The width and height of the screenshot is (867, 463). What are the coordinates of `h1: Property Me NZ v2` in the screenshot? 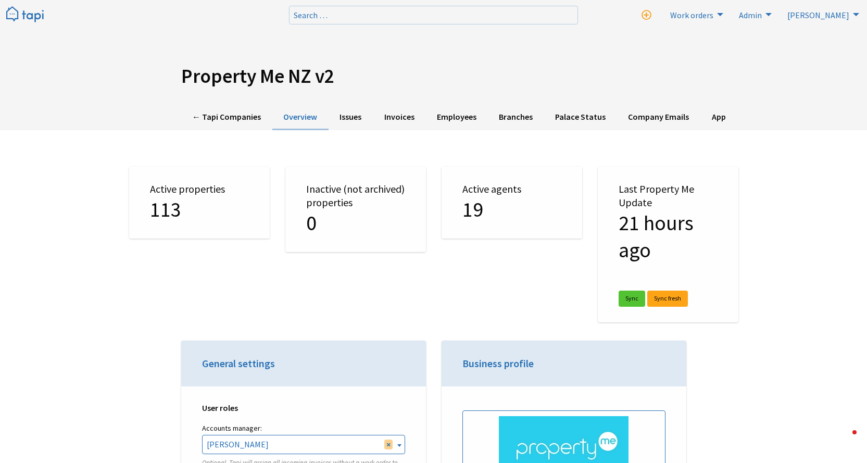 It's located at (434, 76).